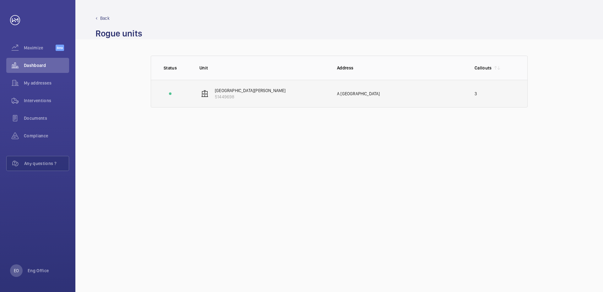 The image size is (603, 292). What do you see at coordinates (47, 118) in the screenshot?
I see `span: Documents` at bounding box center [47, 118].